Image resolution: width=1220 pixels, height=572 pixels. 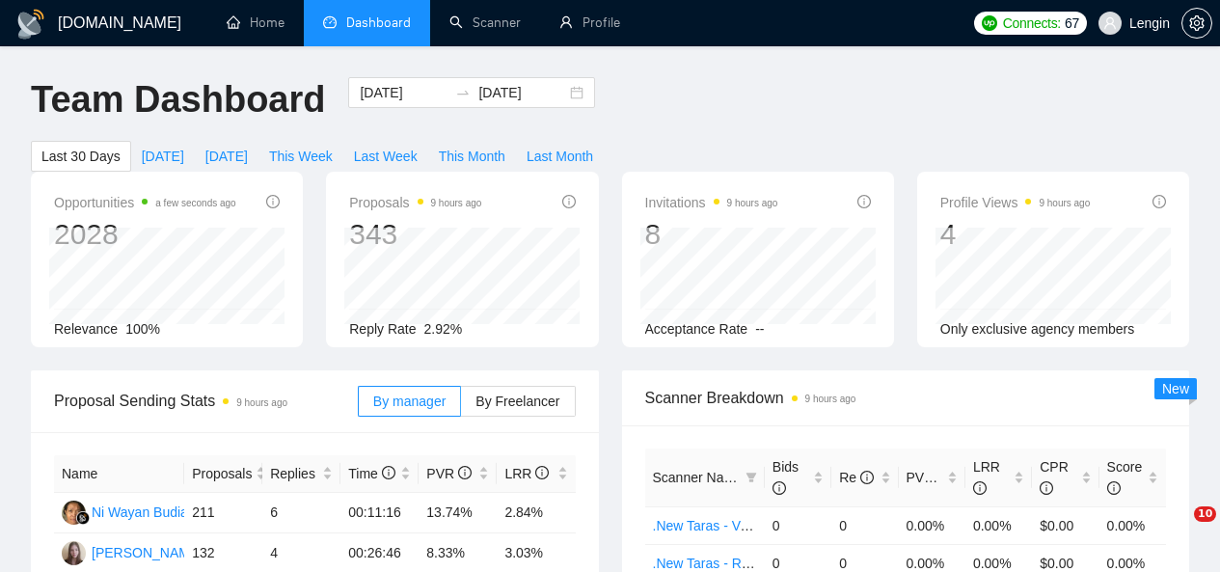 What do you see at coordinates (301, 513) in the screenshot?
I see `td: 6` at bounding box center [301, 513].